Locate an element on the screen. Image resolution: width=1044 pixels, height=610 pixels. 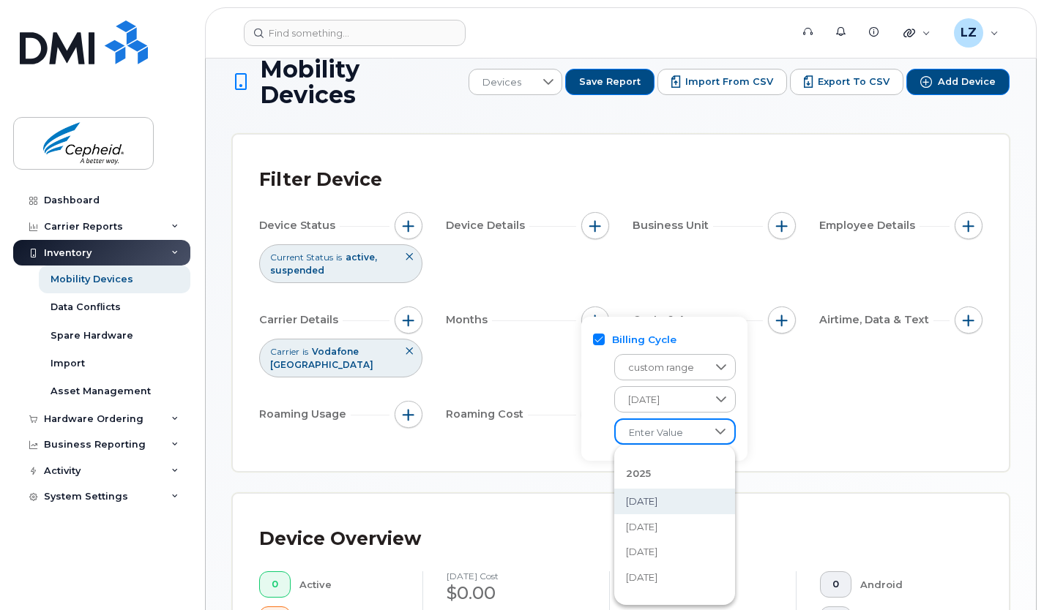
li: May 2025 is located at coordinates (674, 577).